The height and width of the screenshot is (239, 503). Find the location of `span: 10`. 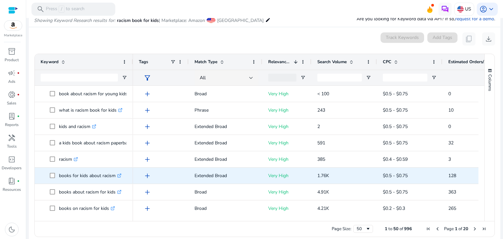

span: 10 is located at coordinates (451, 110).